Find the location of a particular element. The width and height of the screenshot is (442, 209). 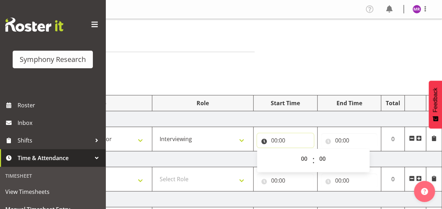

span: View Timesheets is located at coordinates (53, 191).